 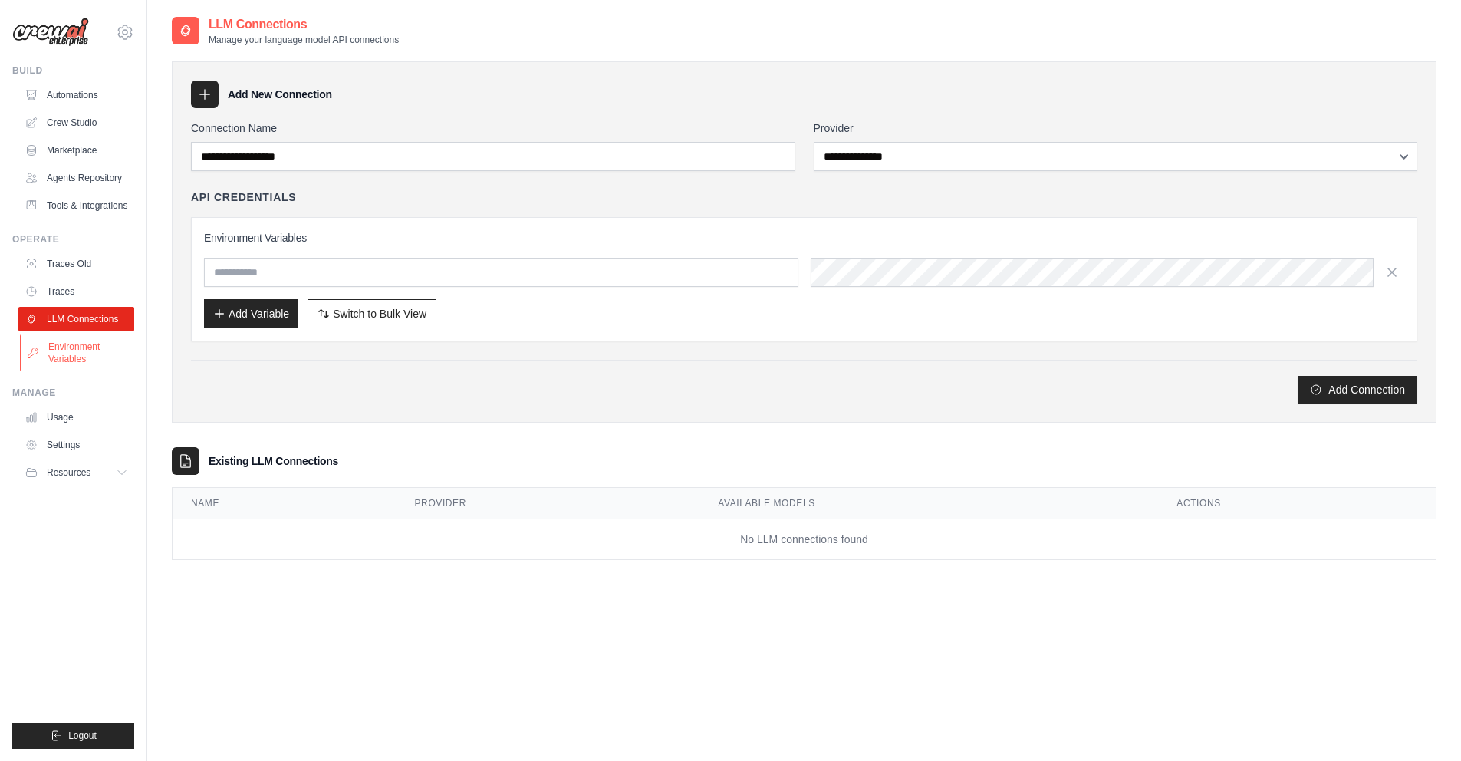 I want to click on th: Actions, so click(x=1297, y=503).